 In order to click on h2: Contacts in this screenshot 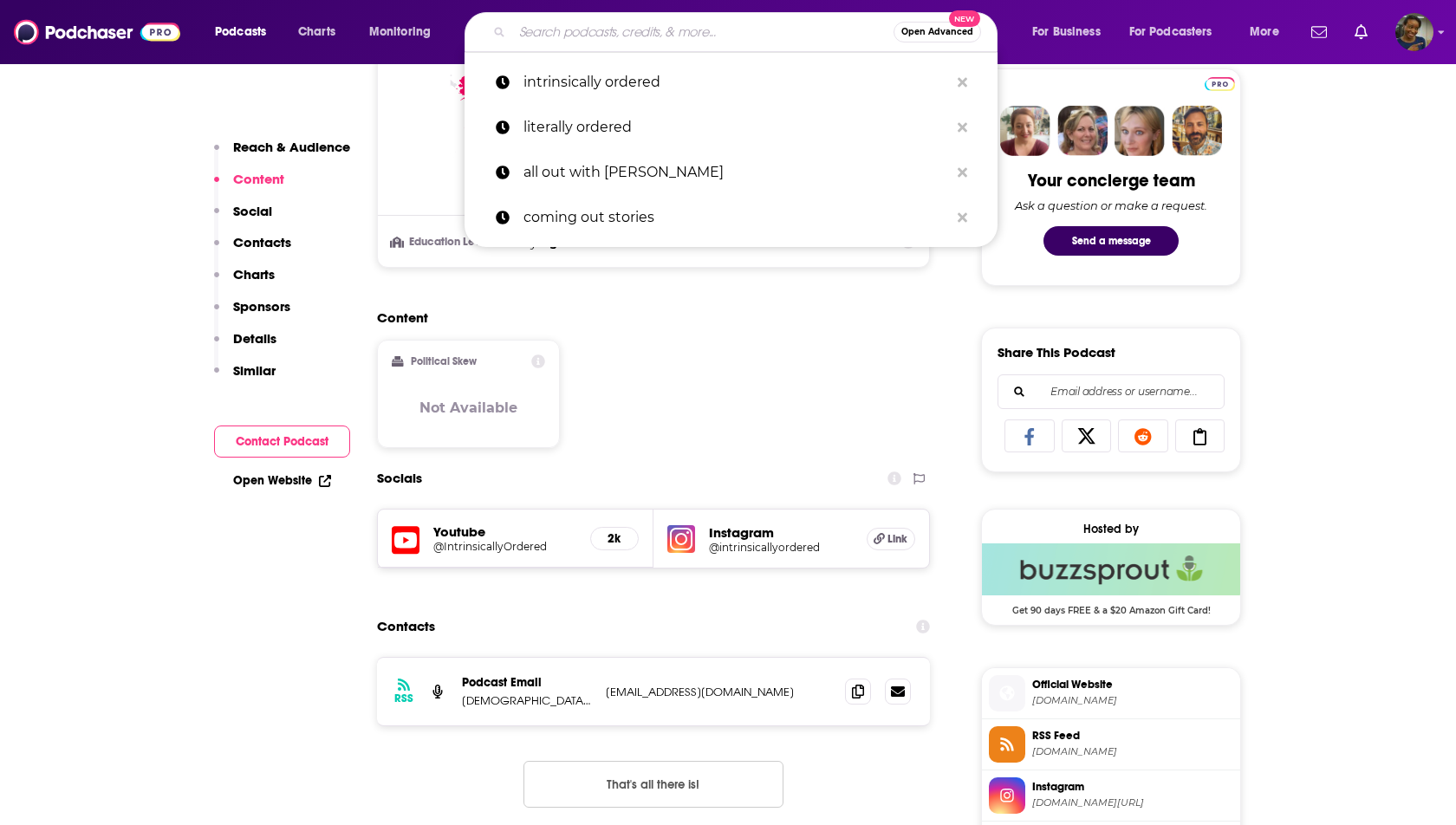, I will do `click(406, 626)`.